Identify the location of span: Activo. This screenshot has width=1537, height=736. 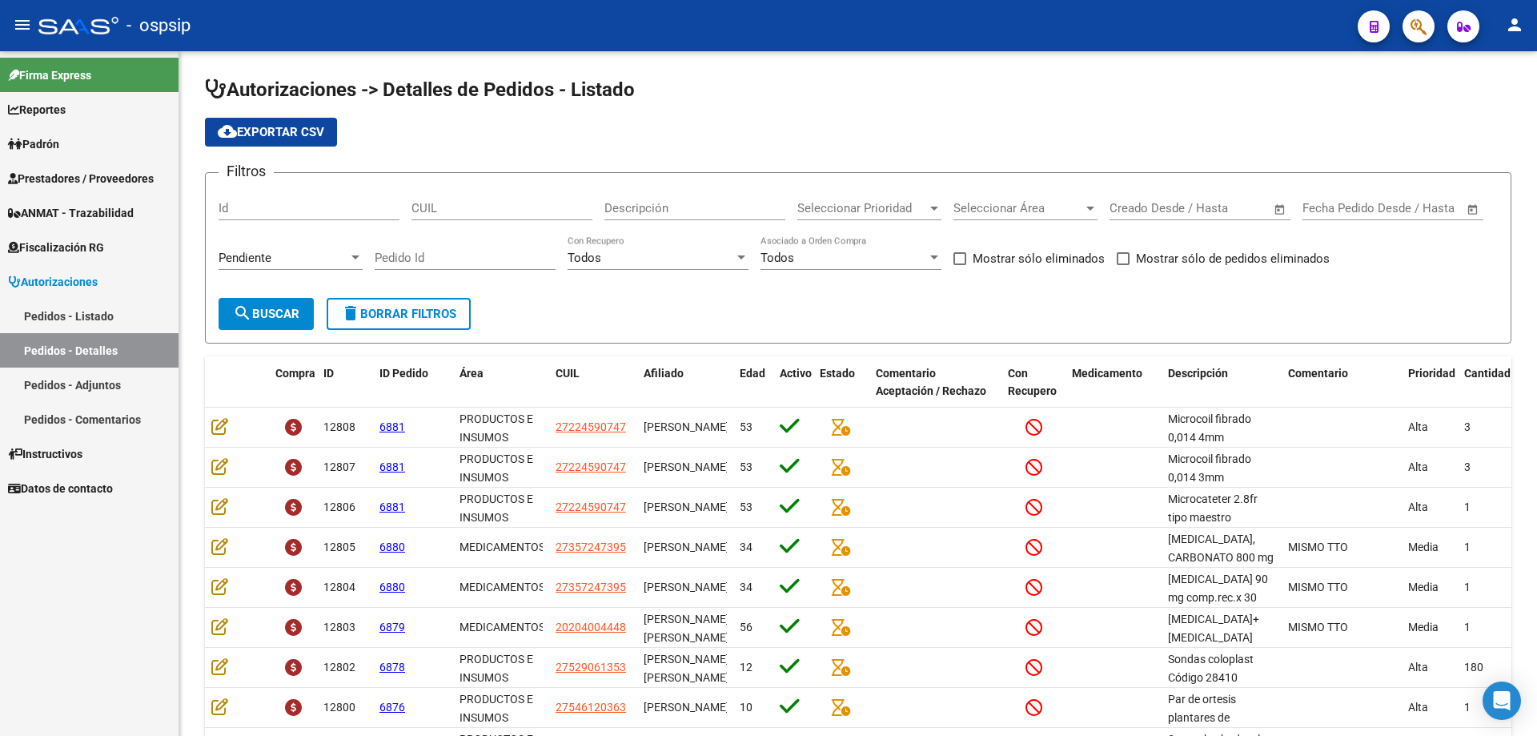
(796, 373).